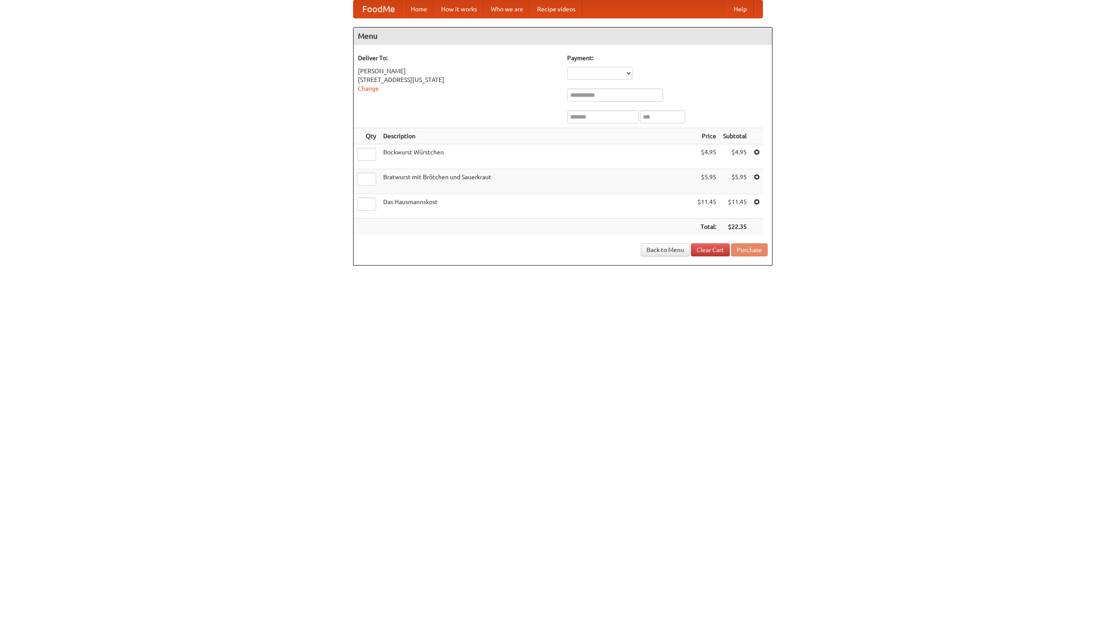 The image size is (1116, 617). Describe the element at coordinates (735, 136) in the screenshot. I see `th: Subtotal` at that location.